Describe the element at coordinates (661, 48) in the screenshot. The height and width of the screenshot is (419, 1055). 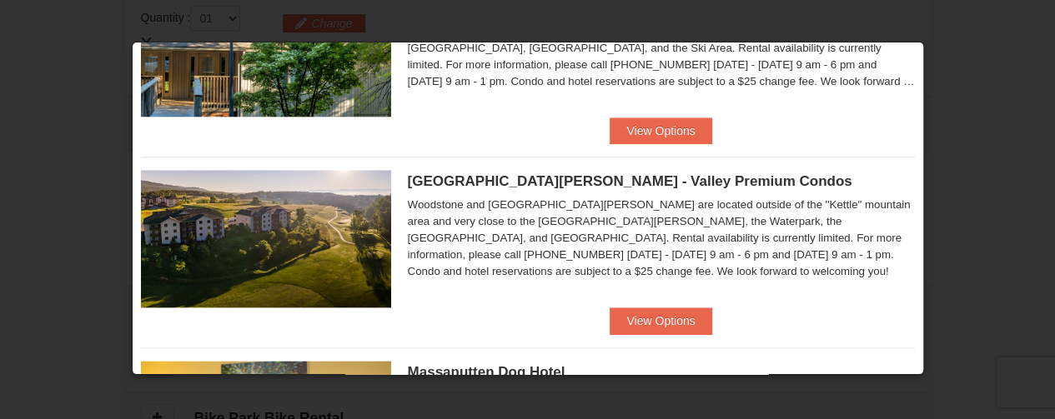
I see `div: The Summit condos were built in the townhouse style. Located within the mountain area of [GEOGRAP...` at that location.